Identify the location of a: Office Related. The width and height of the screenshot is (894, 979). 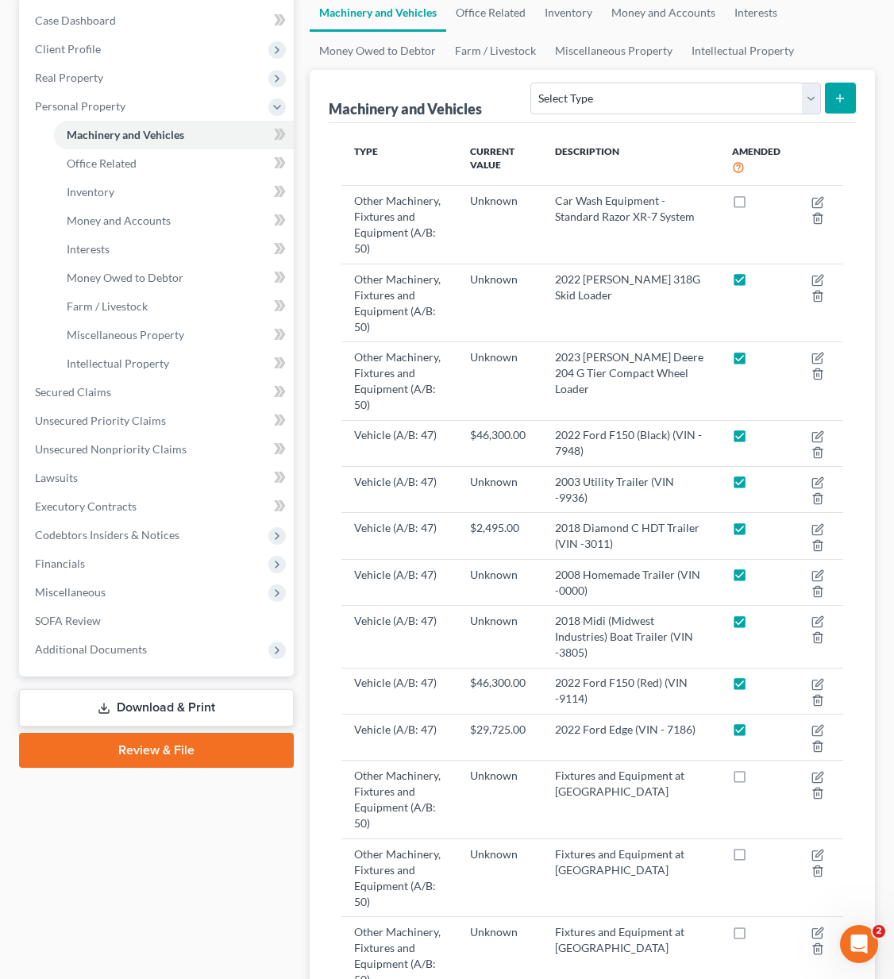
(174, 164).